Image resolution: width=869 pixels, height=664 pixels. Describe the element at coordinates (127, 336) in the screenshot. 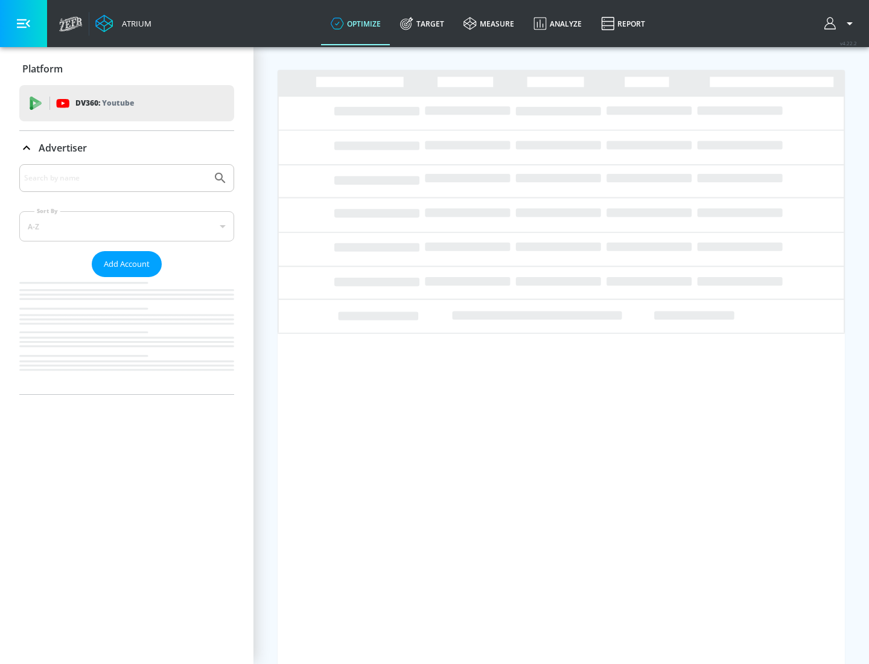

I see `nav: list of Advertiser` at that location.